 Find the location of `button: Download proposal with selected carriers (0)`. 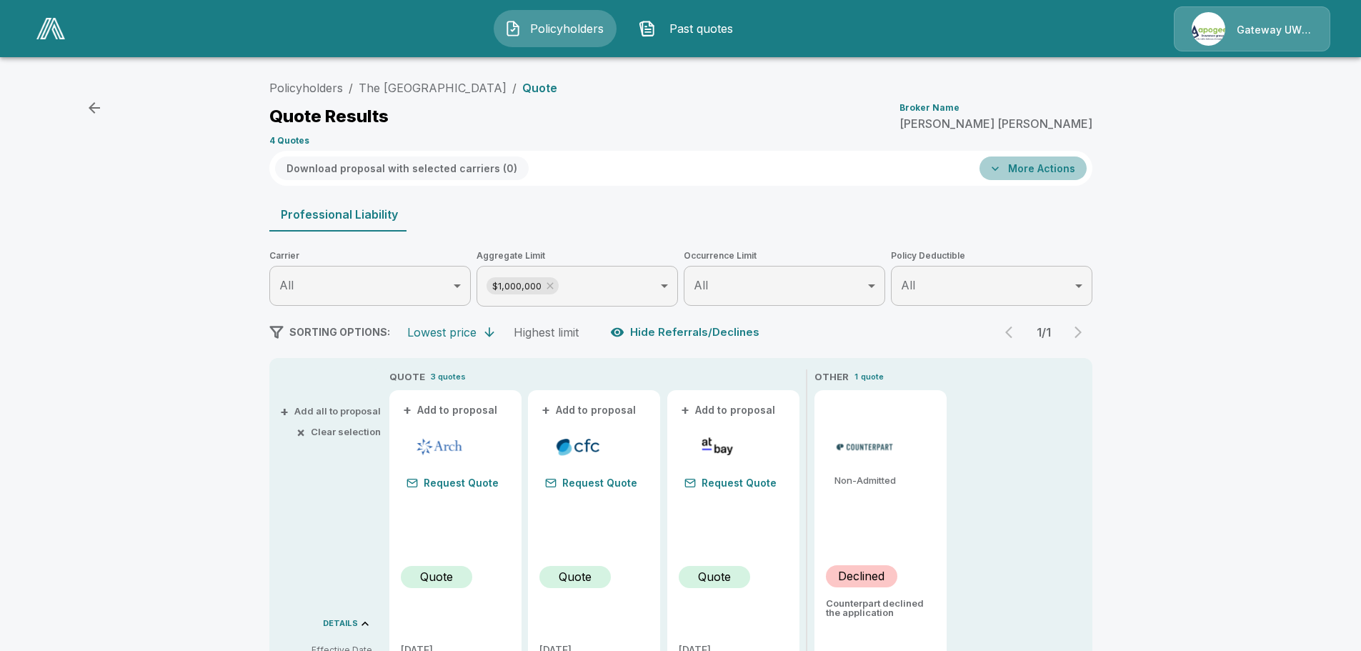

button: Download proposal with selected carriers (0) is located at coordinates (401, 168).